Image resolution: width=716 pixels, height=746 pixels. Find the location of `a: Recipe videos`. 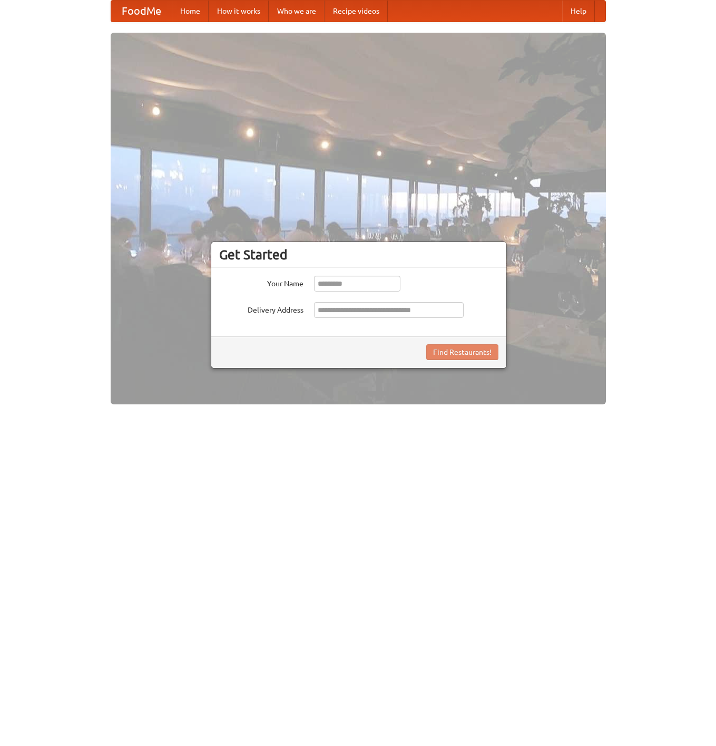

a: Recipe videos is located at coordinates (356, 11).